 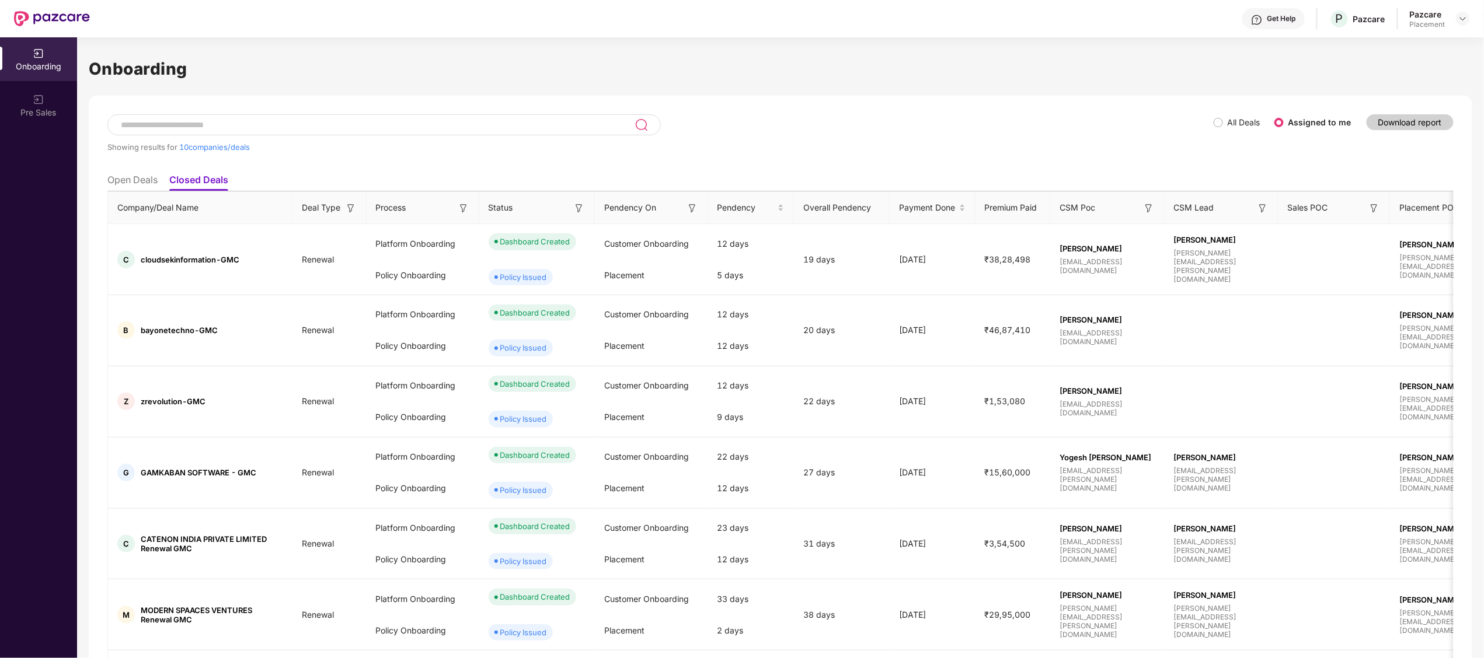 I want to click on span: P, so click(x=1339, y=19).